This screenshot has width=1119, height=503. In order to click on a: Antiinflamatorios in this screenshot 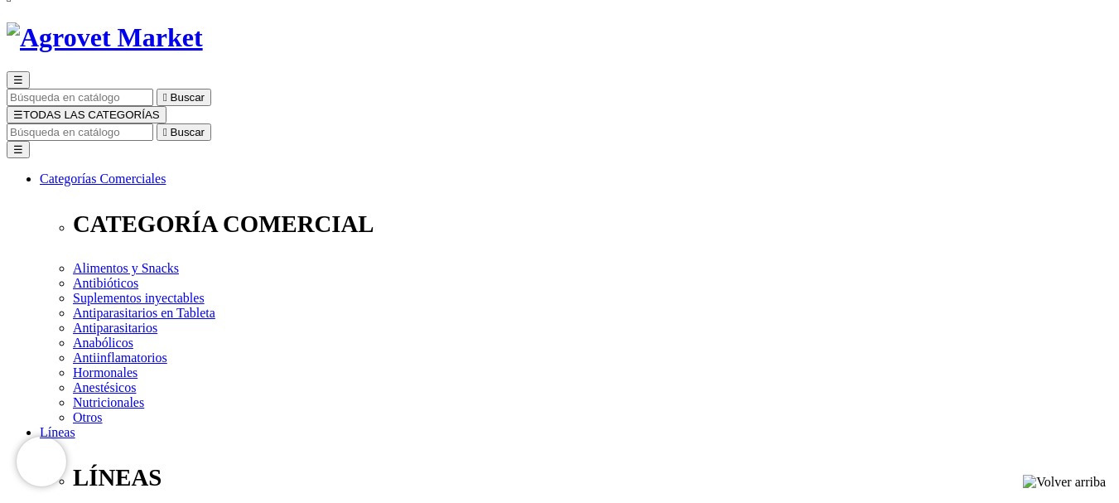, I will do `click(120, 357)`.